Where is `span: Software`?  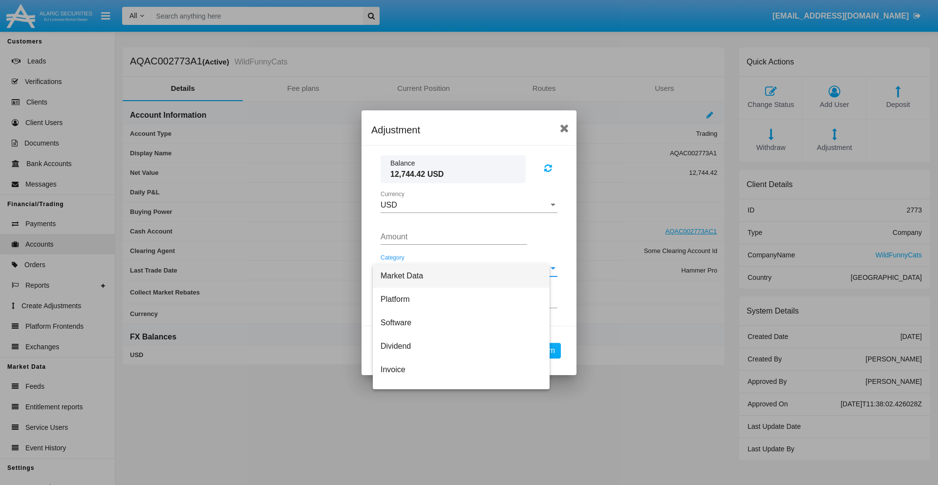 span: Software is located at coordinates (461, 323).